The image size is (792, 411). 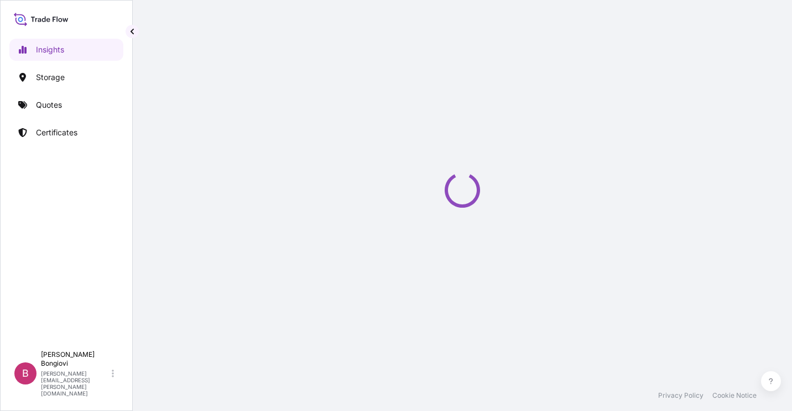 What do you see at coordinates (25, 374) in the screenshot?
I see `span: B` at bounding box center [25, 374].